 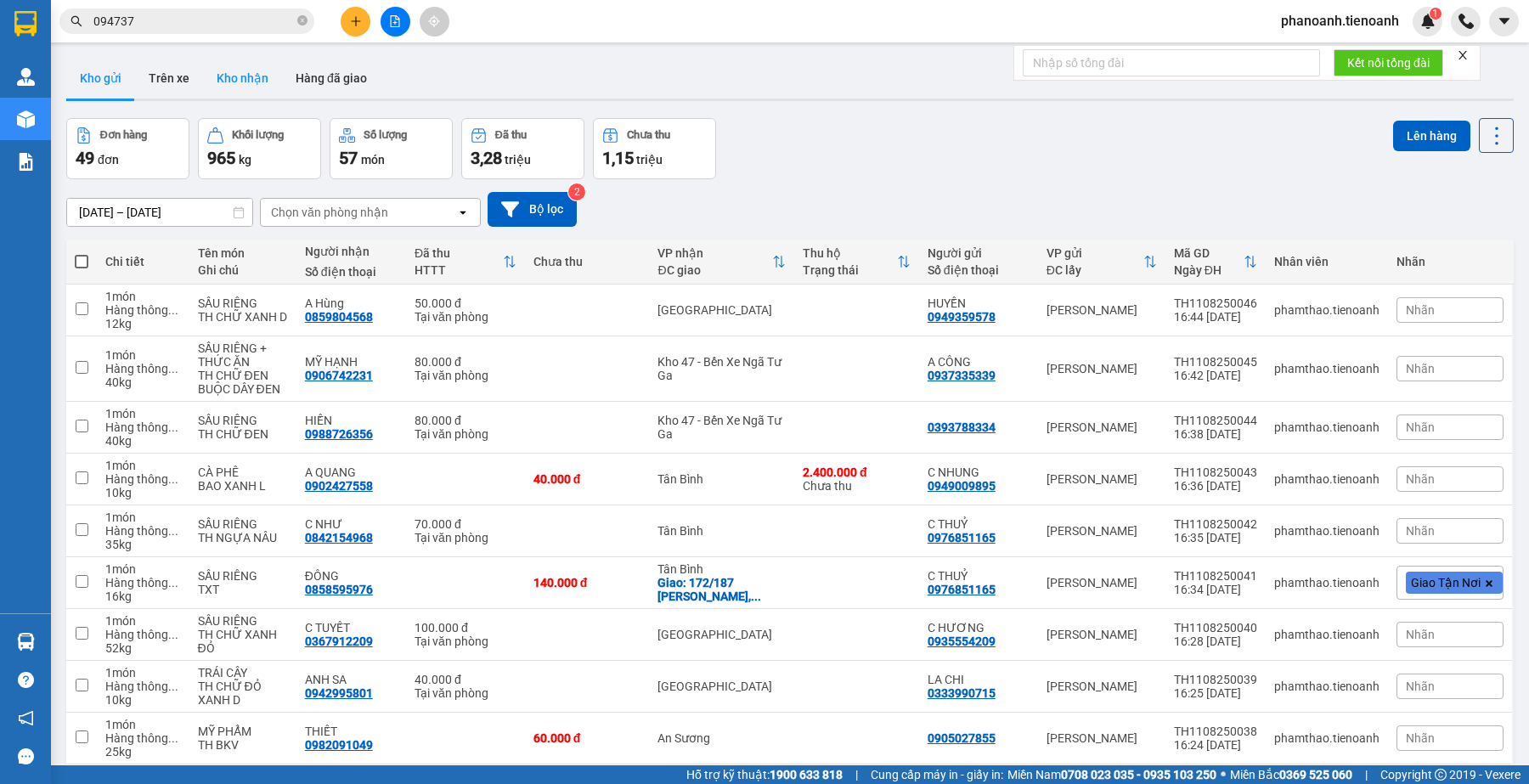 I want to click on img: warehouse-icon, so click(x=26, y=119).